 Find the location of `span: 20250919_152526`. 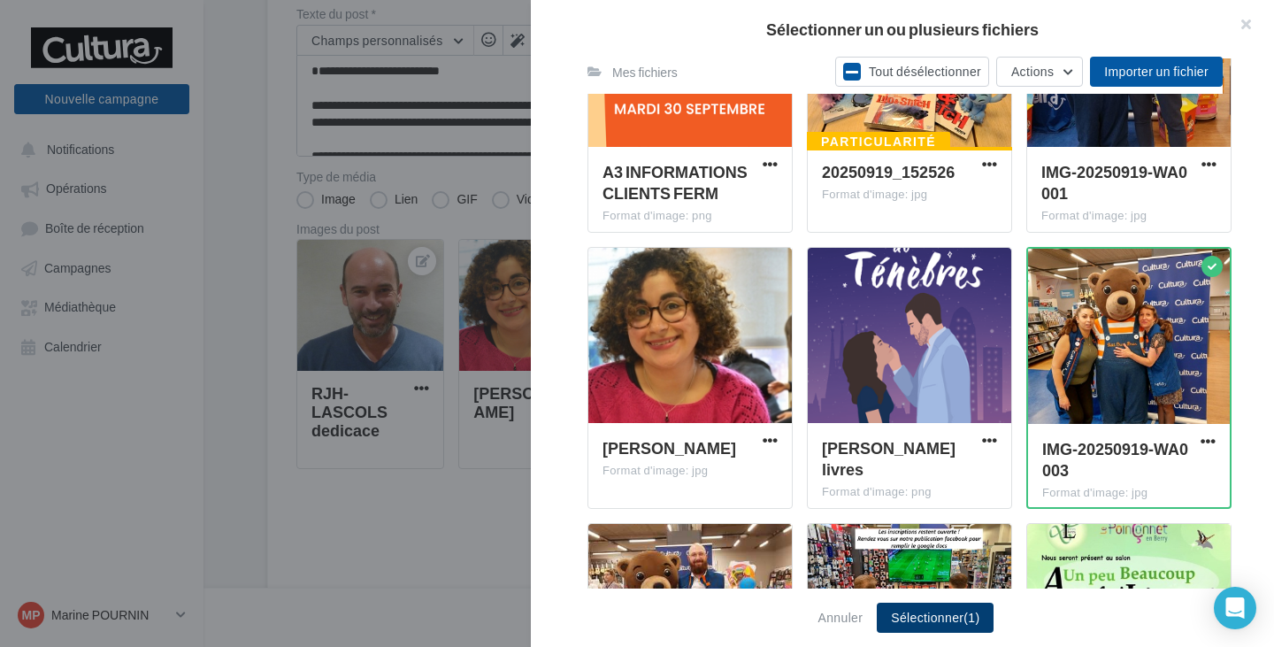

span: 20250919_152526 is located at coordinates (888, 172).